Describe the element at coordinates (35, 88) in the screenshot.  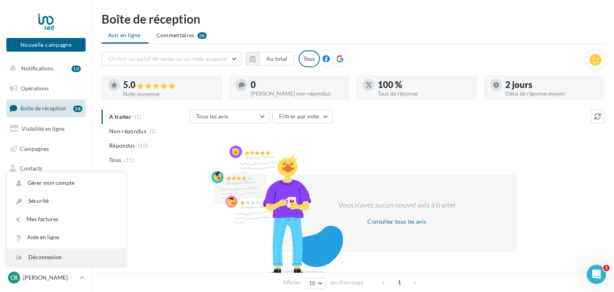
I see `span: Opérations` at that location.